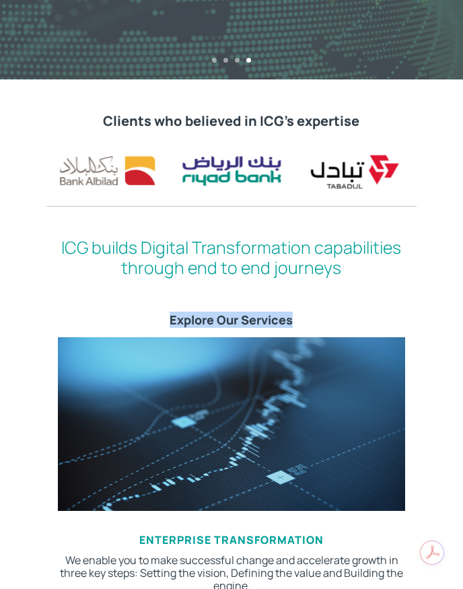  I want to click on a: 1, so click(214, 60).